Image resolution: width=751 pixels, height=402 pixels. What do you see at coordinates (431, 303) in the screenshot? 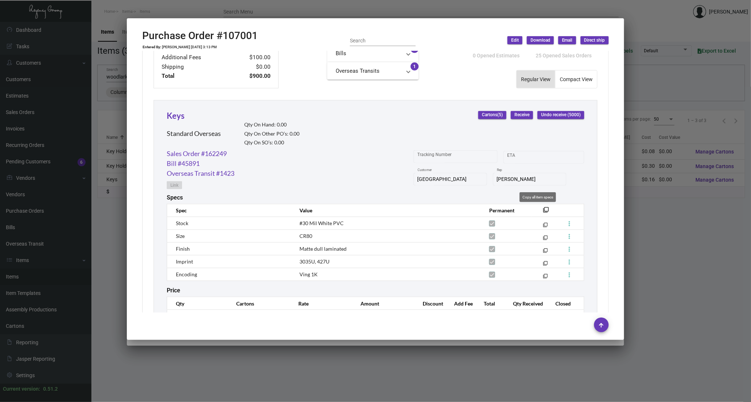
I see `th: Discount` at bounding box center [431, 303].